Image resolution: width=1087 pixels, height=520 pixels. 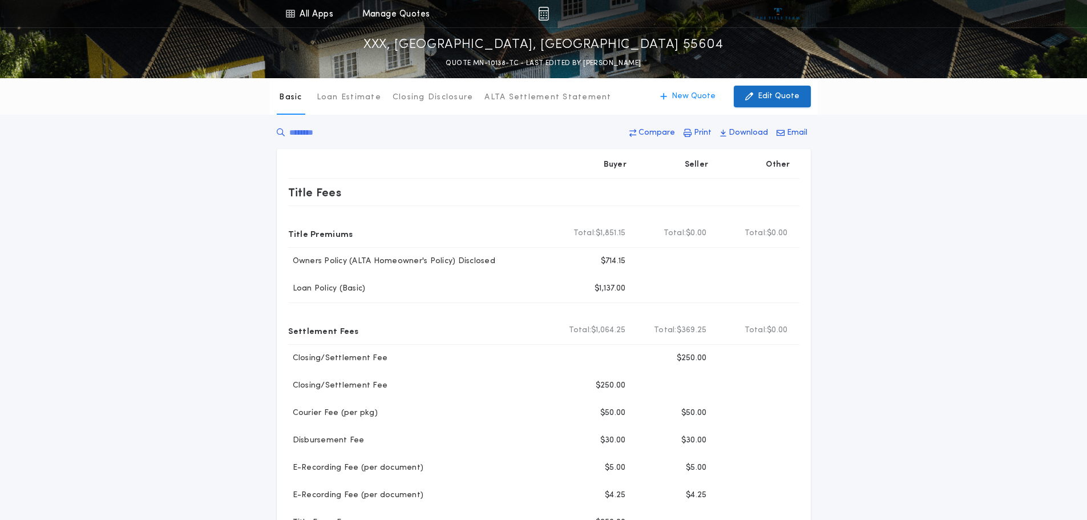 I want to click on button: Download, so click(x=744, y=133).